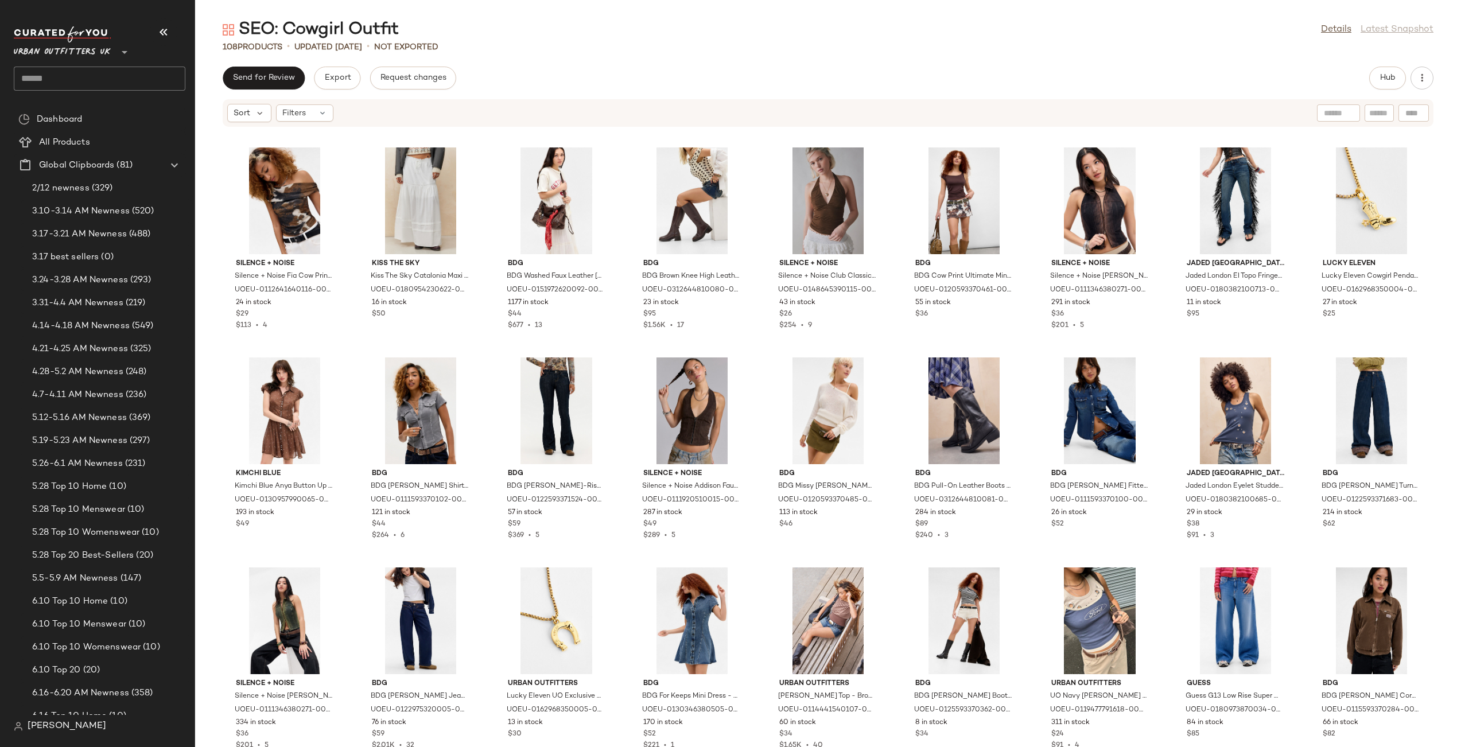 The width and height of the screenshot is (1461, 747). What do you see at coordinates (516, 535) in the screenshot?
I see `span: $369` at bounding box center [516, 535].